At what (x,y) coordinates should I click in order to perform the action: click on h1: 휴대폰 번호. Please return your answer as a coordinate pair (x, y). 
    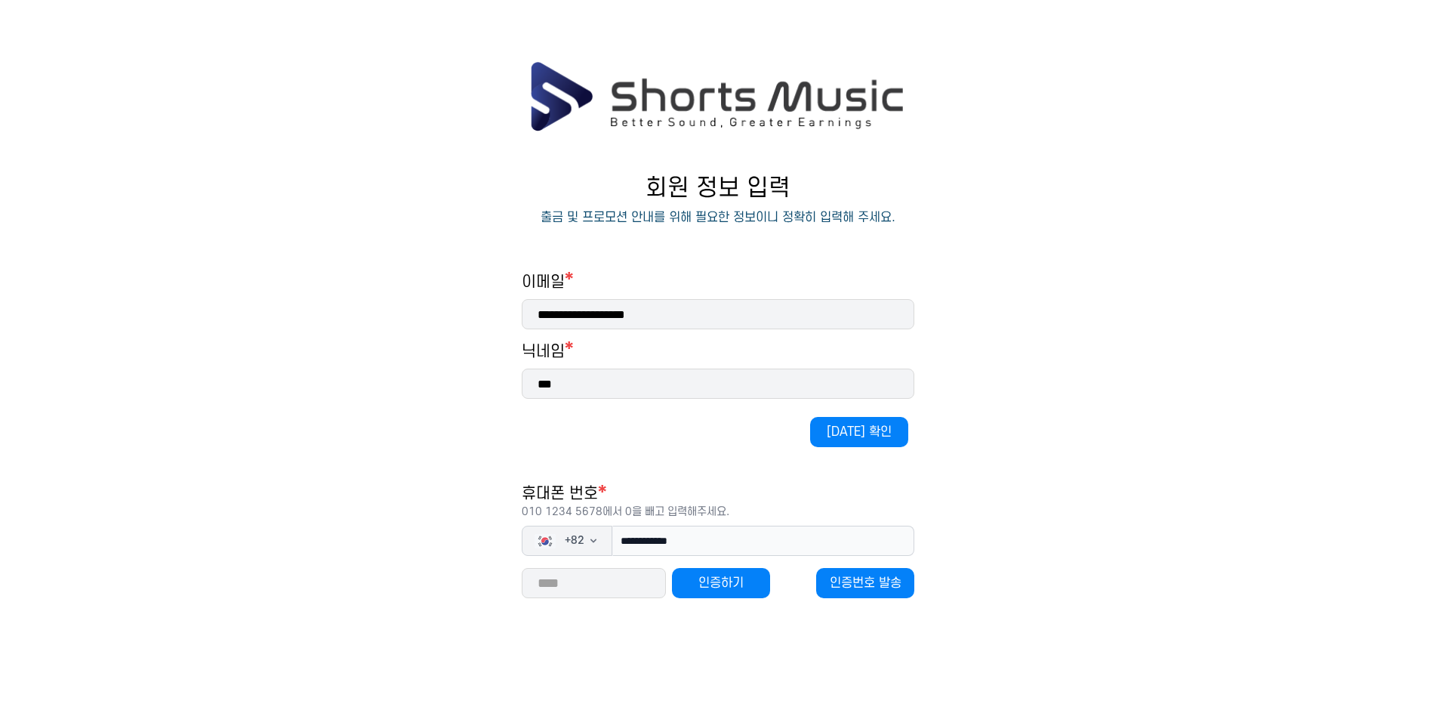
    Looking at the image, I should click on (718, 501).